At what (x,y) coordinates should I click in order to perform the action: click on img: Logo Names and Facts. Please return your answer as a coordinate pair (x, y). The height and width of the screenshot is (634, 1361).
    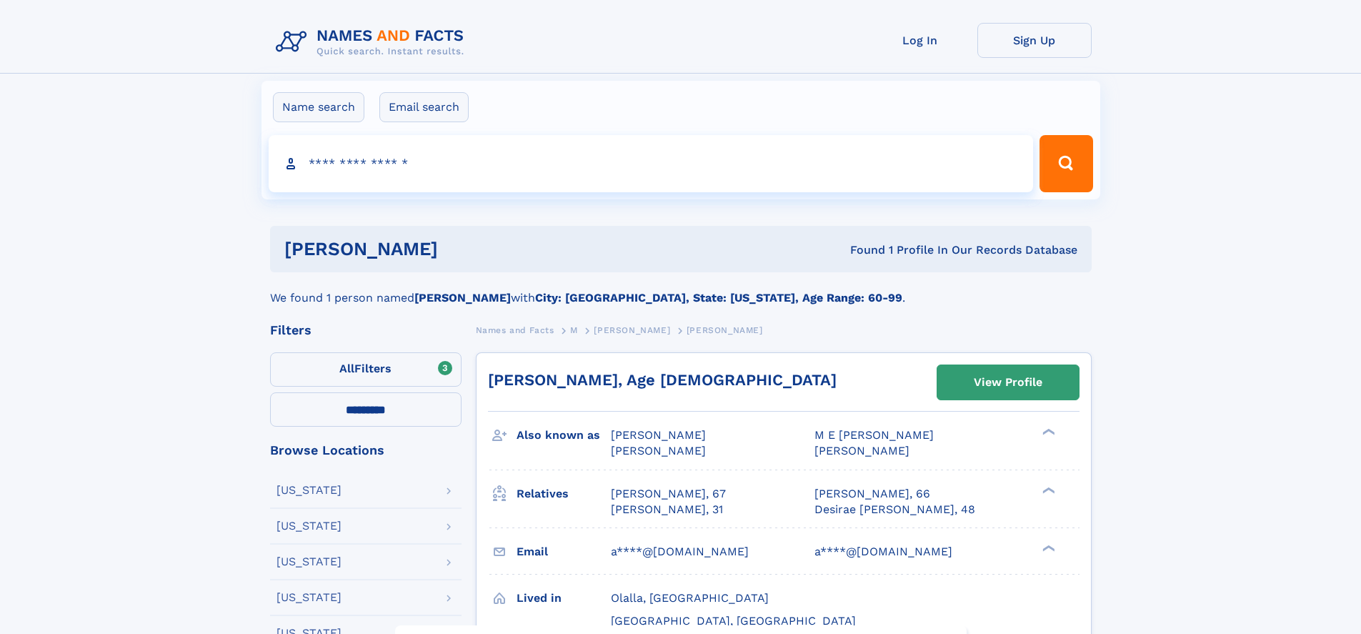
    Looking at the image, I should click on (373, 42).